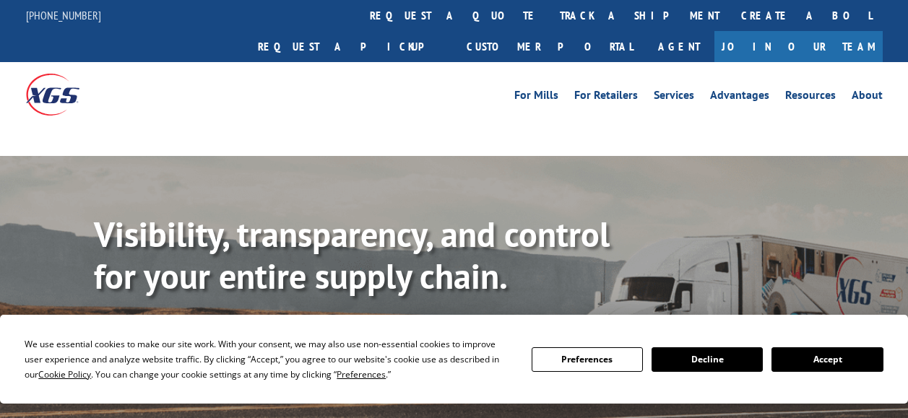 Image resolution: width=908 pixels, height=418 pixels. Describe the element at coordinates (674, 98) in the screenshot. I see `a: Services` at that location.